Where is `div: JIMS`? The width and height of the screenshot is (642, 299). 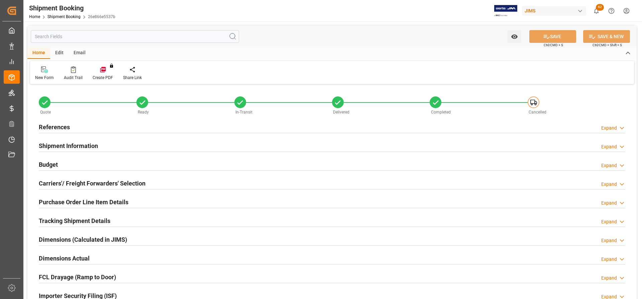 div: JIMS is located at coordinates (554, 11).